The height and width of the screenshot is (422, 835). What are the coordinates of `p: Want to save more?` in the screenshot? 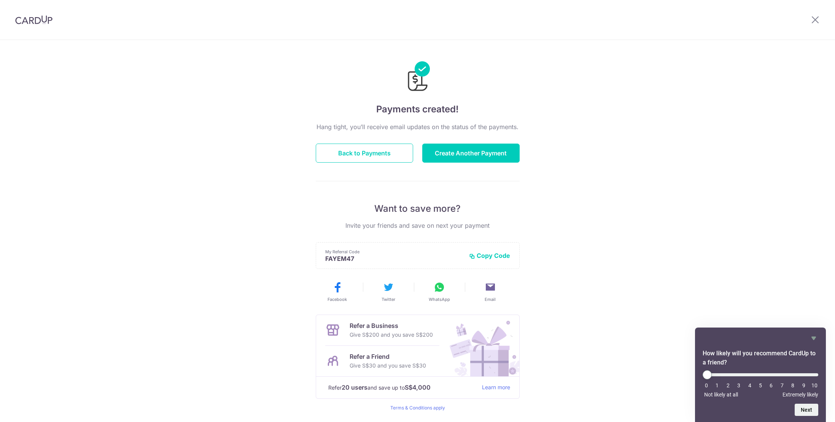 It's located at (418, 209).